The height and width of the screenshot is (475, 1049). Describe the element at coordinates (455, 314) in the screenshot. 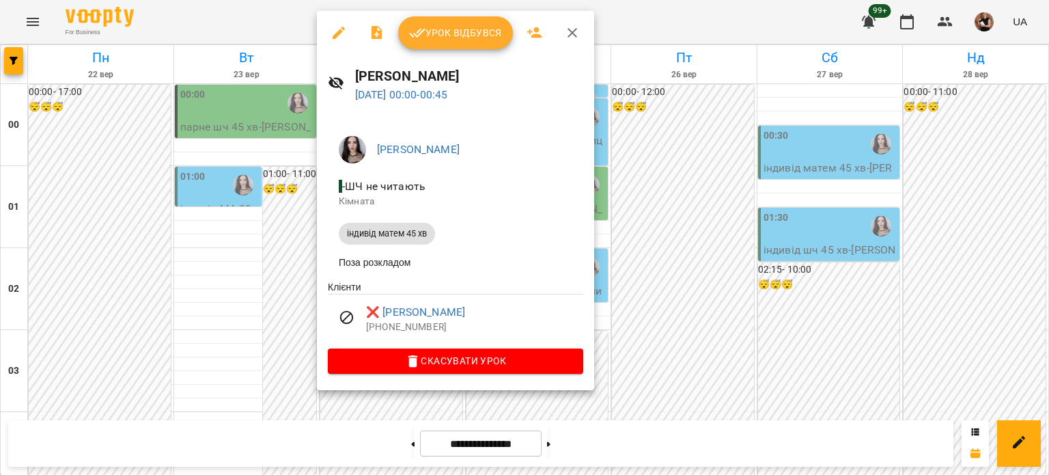

I see `ul: Клієнти` at that location.